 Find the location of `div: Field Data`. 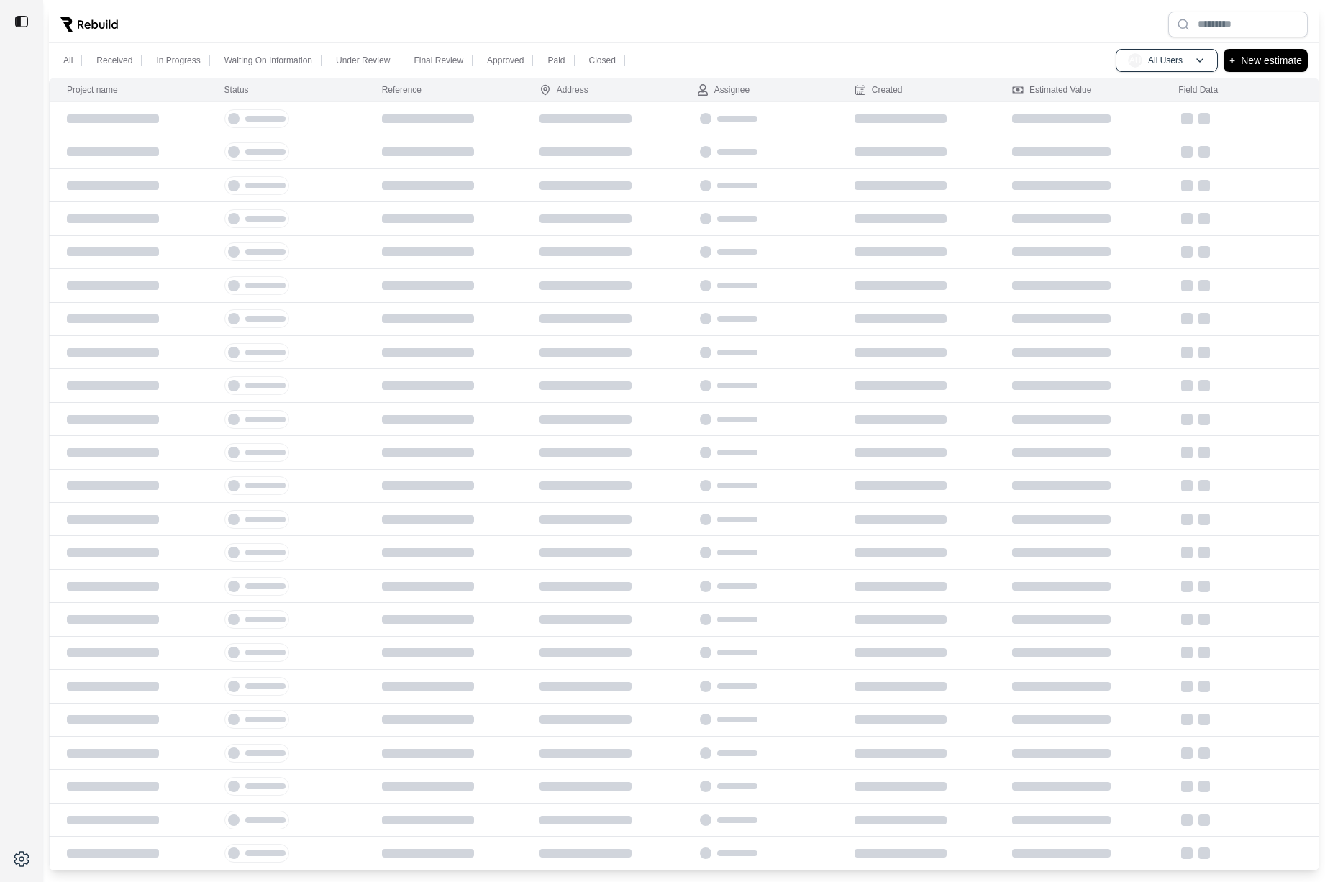

div: Field Data is located at coordinates (1197, 90).